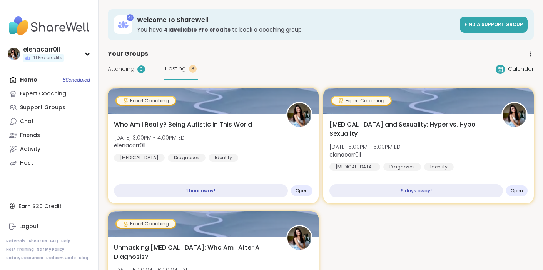 The height and width of the screenshot is (270, 543). Describe the element at coordinates (49, 108) in the screenshot. I see `a: Support Groups` at that location.